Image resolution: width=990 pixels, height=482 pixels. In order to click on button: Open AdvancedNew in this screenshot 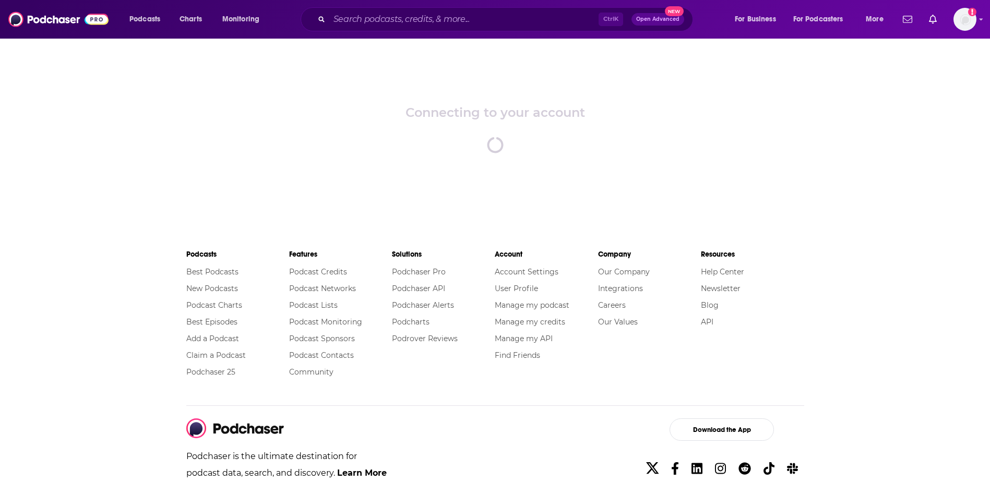, I will do `click(658, 19)`.